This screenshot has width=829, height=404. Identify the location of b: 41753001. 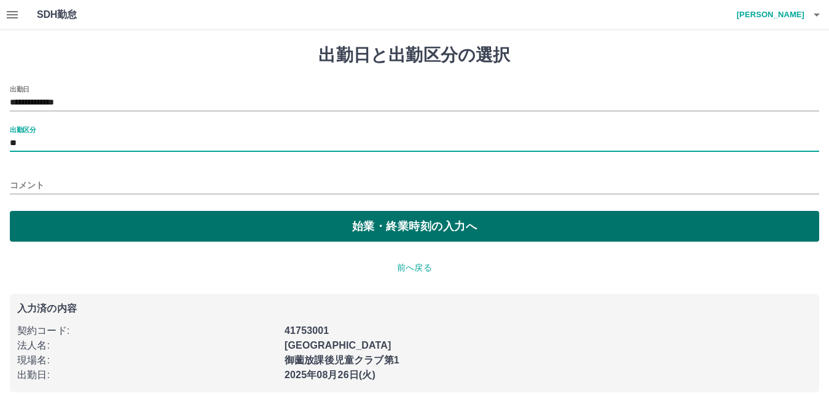
(307, 330).